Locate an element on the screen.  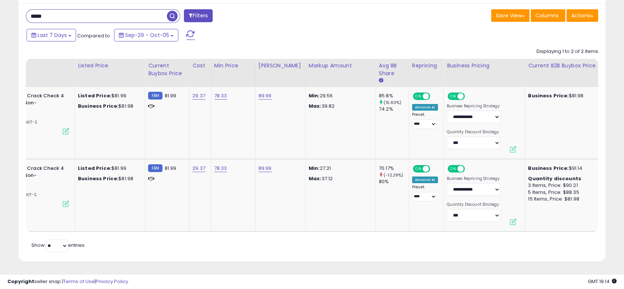
button: Save View is located at coordinates (511, 16).